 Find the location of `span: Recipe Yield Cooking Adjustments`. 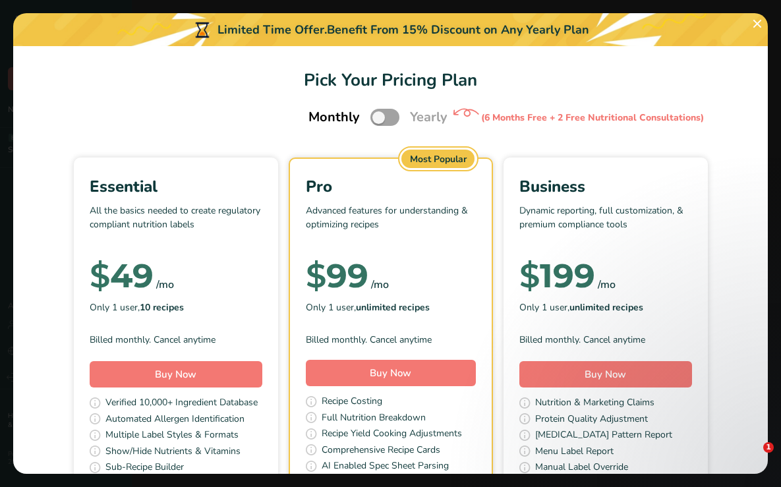

span: Recipe Yield Cooking Adjustments is located at coordinates (392, 434).